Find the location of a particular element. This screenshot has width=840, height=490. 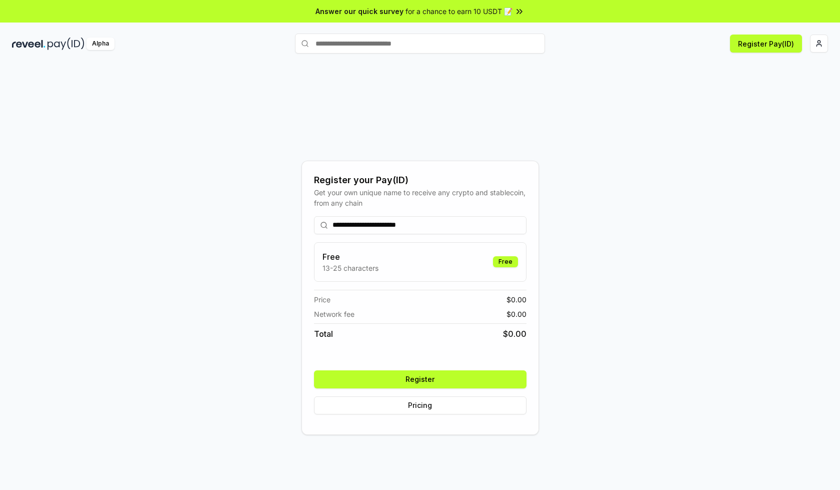

span: Total is located at coordinates (324, 334).